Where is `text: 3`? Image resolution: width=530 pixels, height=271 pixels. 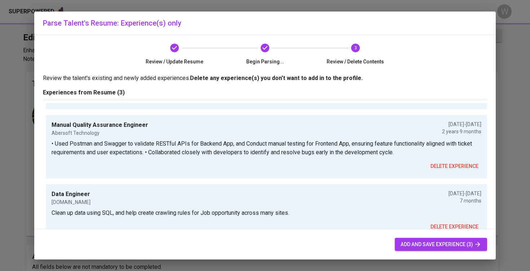 text: 3 is located at coordinates (355, 48).